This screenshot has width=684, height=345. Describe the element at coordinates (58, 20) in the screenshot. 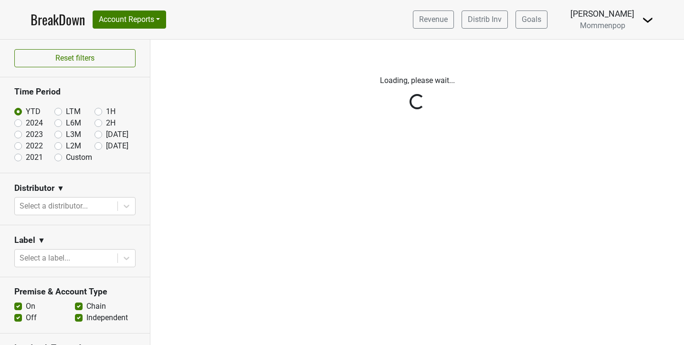

I see `a: BreakDown` at that location.